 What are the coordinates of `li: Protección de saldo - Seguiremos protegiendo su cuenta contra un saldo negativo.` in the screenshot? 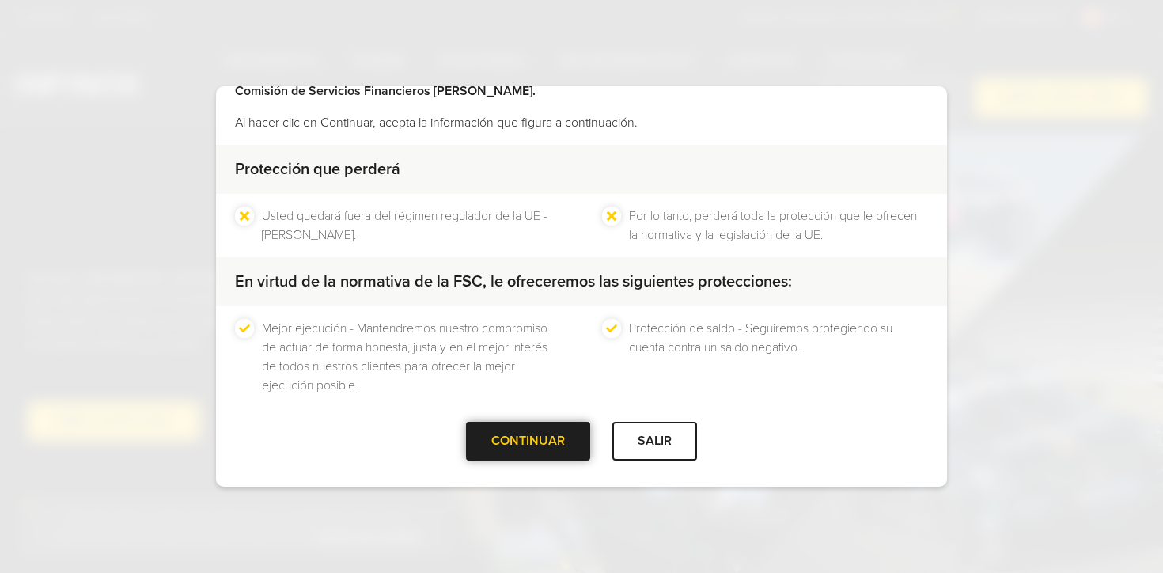 It's located at (779, 357).